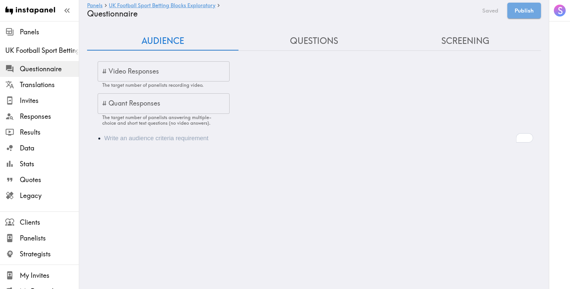 The height and width of the screenshot is (289, 570). Describe the element at coordinates (42, 50) in the screenshot. I see `span: UK Football Sport Betting Blocks Exploratory` at that location.